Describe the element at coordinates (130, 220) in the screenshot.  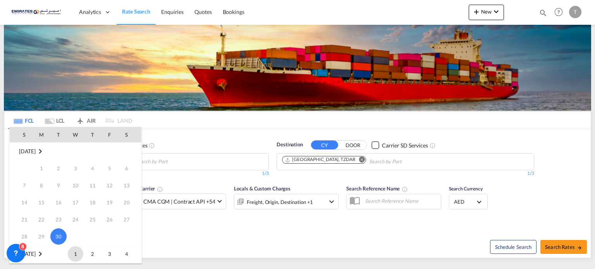
I see `td: Saturday September 27 2025` at that location.